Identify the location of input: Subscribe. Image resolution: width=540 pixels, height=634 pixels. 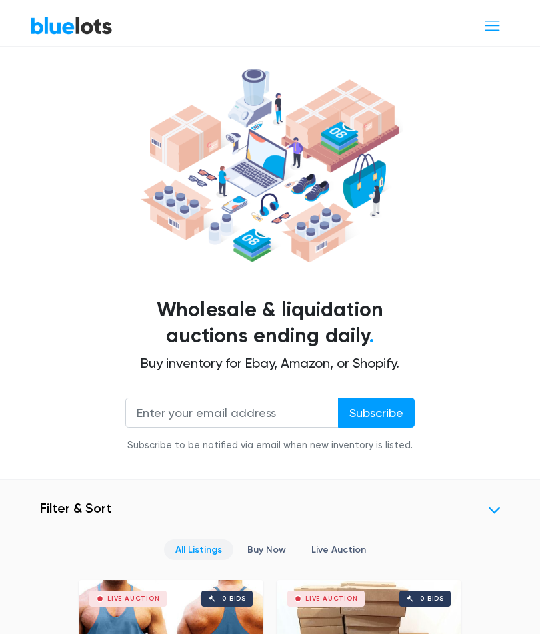
(376, 412).